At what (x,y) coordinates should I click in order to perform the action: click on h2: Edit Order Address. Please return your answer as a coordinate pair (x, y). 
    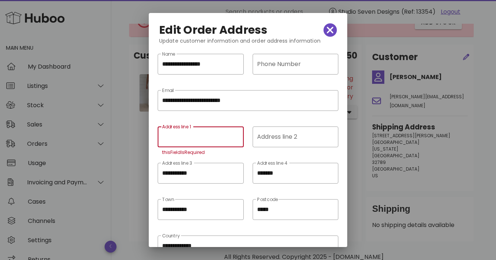
    Looking at the image, I should click on (213, 30).